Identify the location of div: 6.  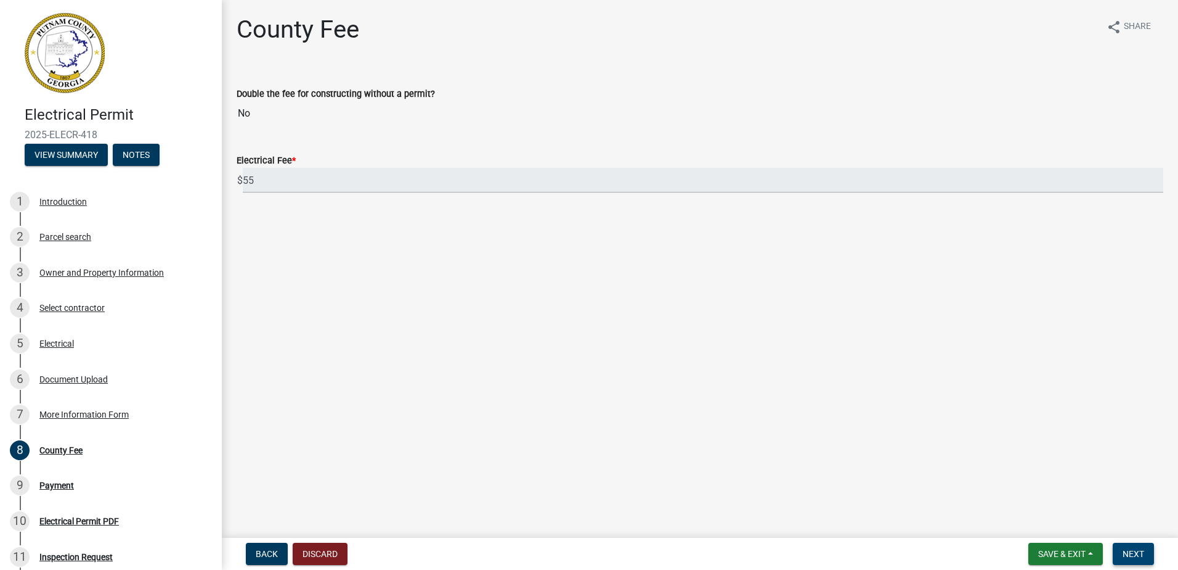
(20, 379).